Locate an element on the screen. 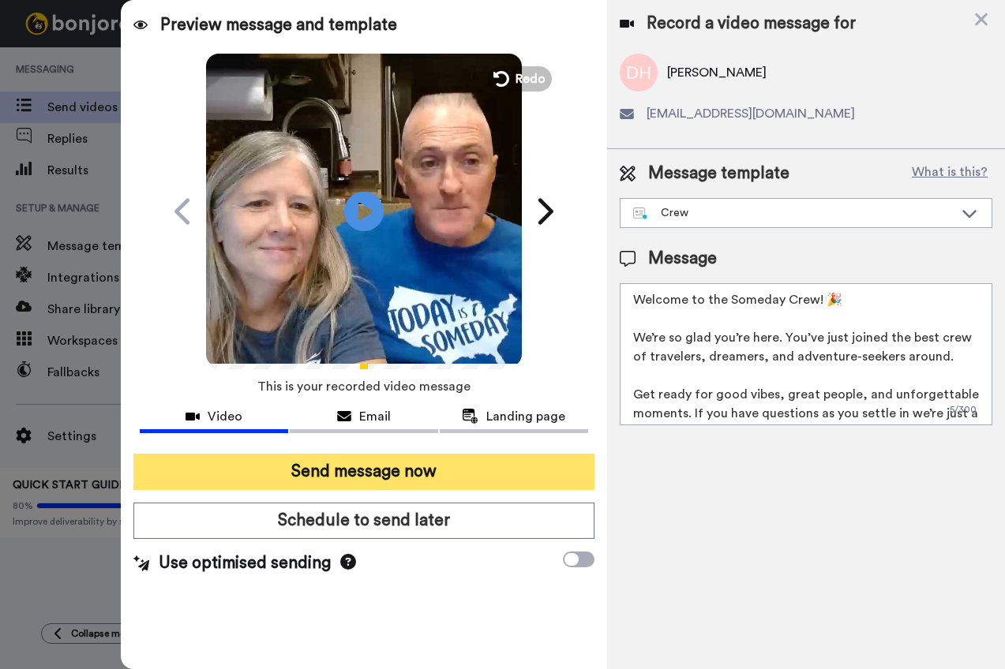 The height and width of the screenshot is (669, 1005). button: Schedule to send later is located at coordinates (364, 521).